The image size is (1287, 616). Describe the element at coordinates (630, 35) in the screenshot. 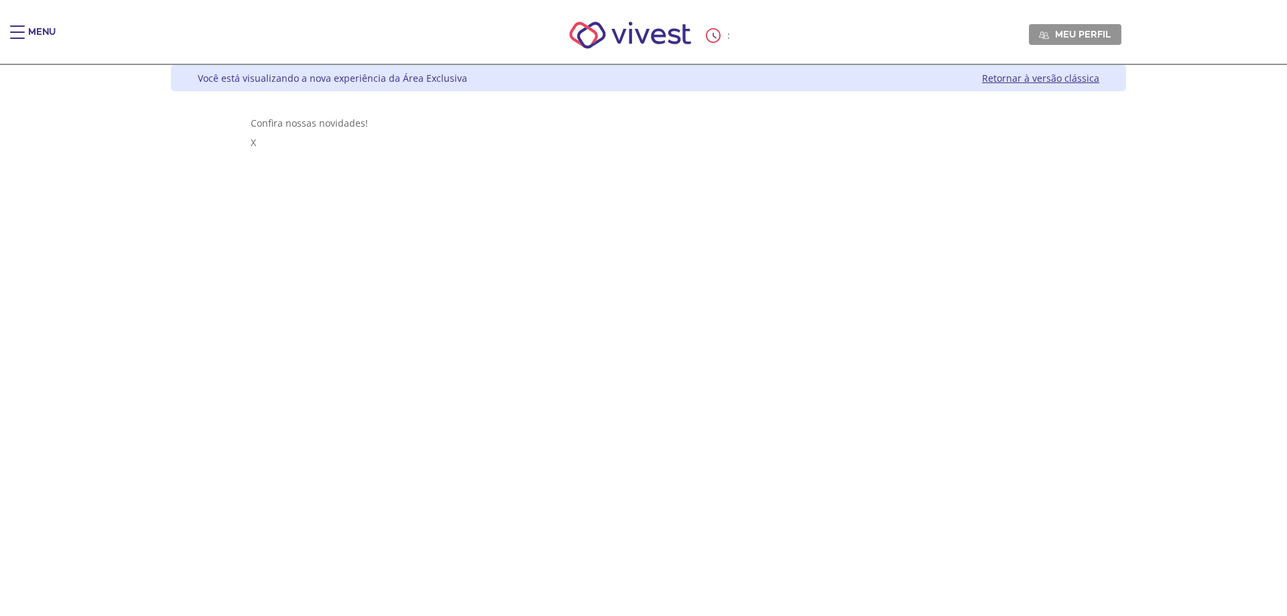

I see `img: Vivest` at that location.